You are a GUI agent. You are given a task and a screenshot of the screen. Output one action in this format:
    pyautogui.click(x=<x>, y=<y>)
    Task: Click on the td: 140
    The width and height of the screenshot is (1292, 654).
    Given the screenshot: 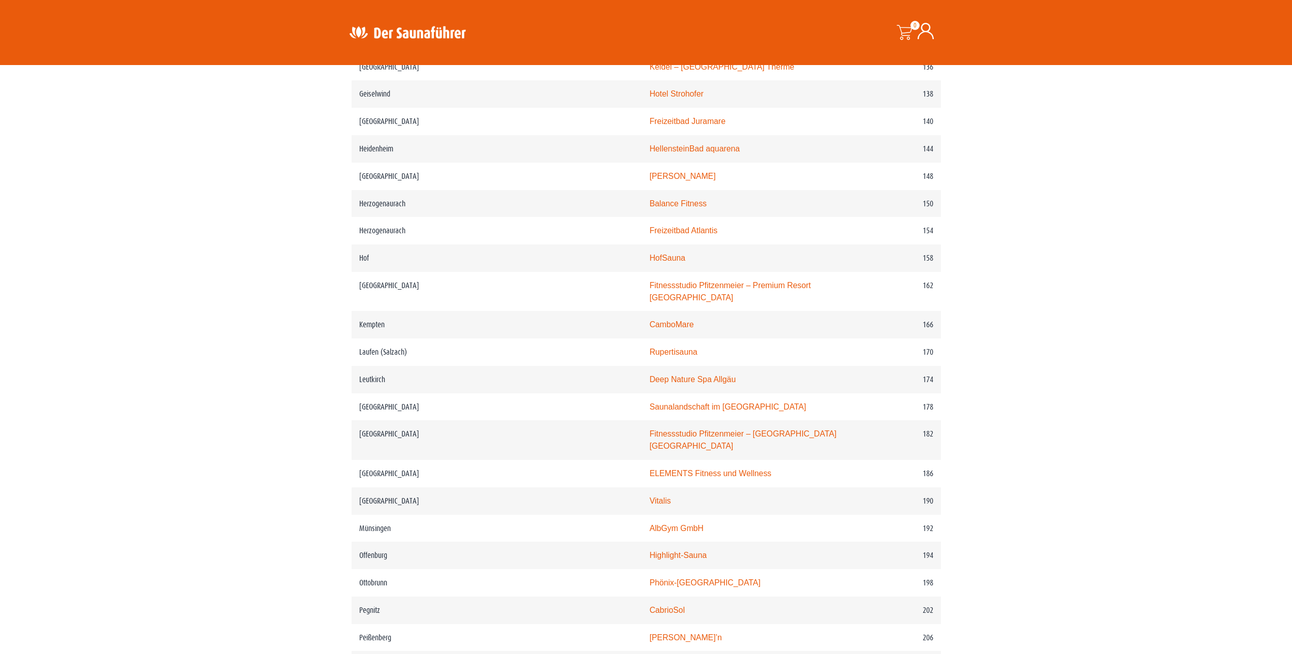 What is the action you would take?
    pyautogui.click(x=895, y=121)
    